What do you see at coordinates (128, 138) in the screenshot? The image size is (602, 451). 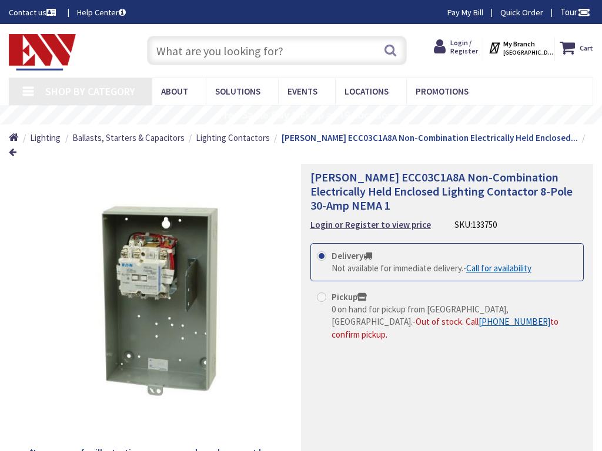 I see `a: Ballasts, Starters & Capacitors` at bounding box center [128, 138].